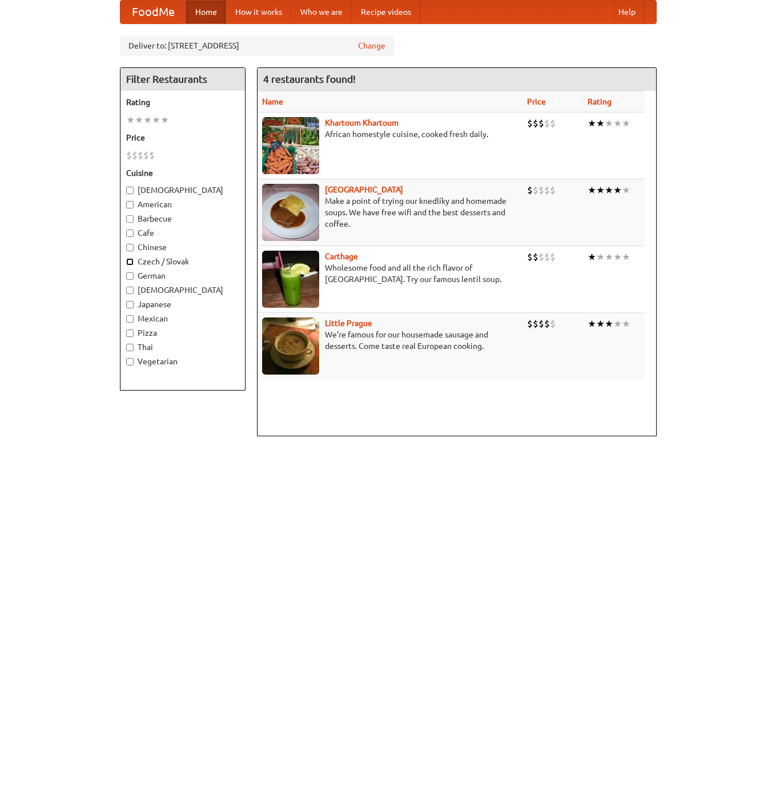 This screenshot has width=776, height=808. I want to click on a: FoodMe, so click(153, 12).